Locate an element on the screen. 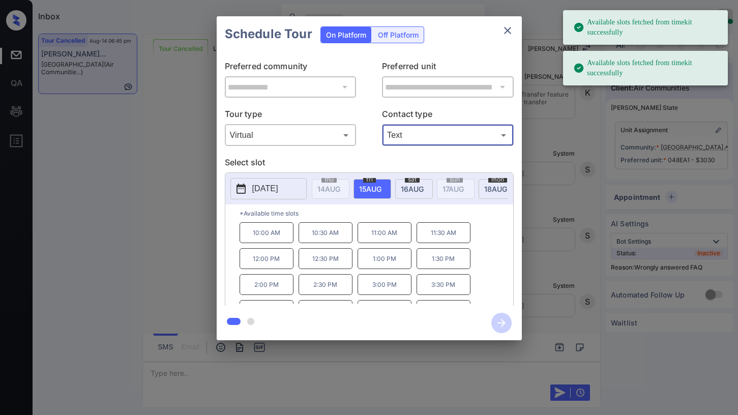 The width and height of the screenshot is (738, 415). p: *Available time slots is located at coordinates (376, 213).